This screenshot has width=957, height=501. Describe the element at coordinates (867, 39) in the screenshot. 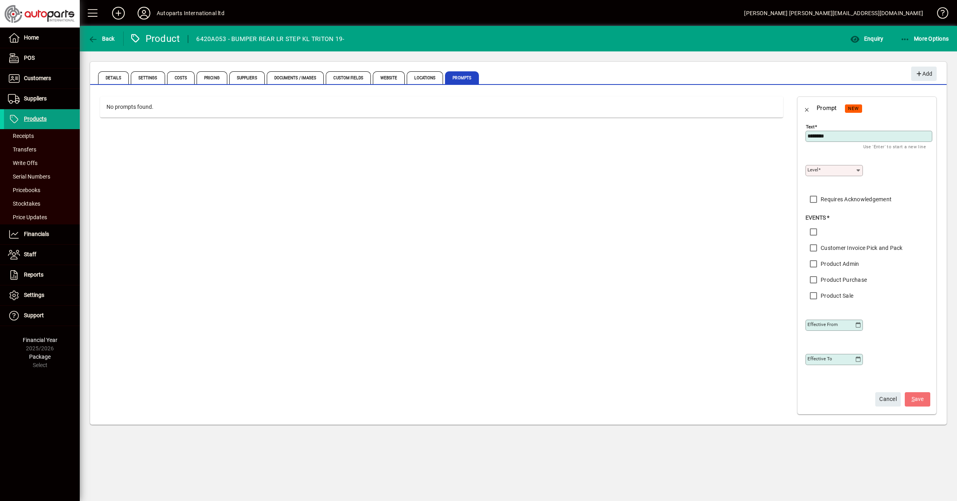

I see `button: Enquiry` at that location.